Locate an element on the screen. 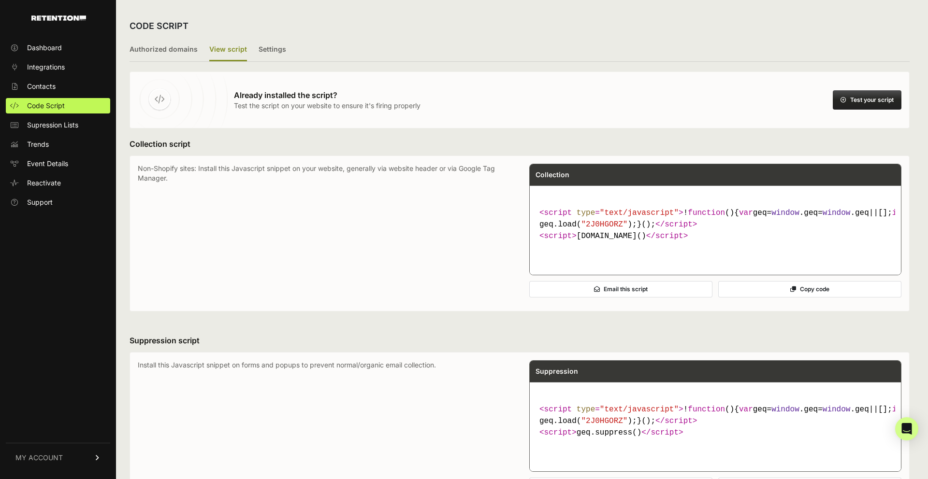 This screenshot has width=928, height=479. span: Code Script is located at coordinates (46, 106).